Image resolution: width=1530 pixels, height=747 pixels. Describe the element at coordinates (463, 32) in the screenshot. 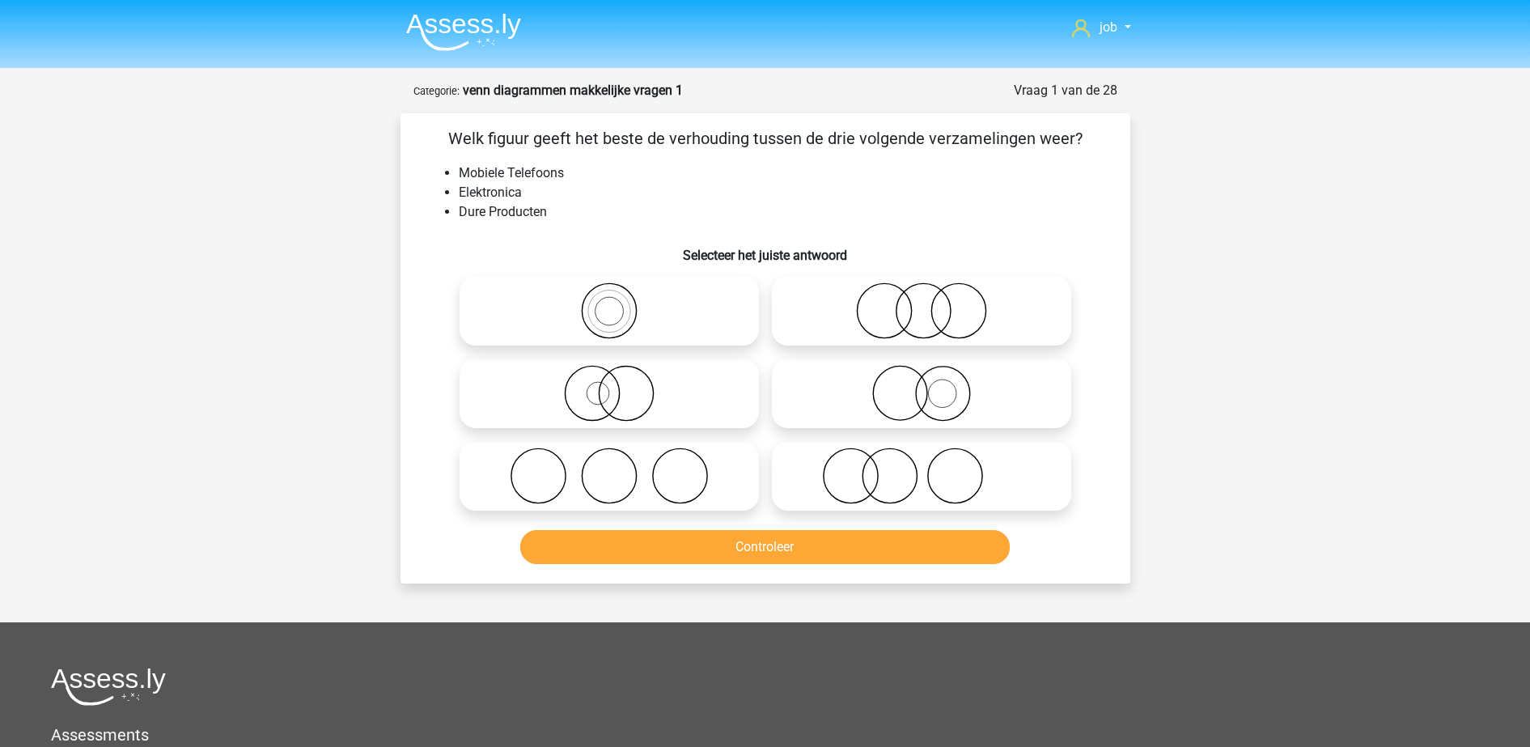

I see `img: Assessly` at that location.